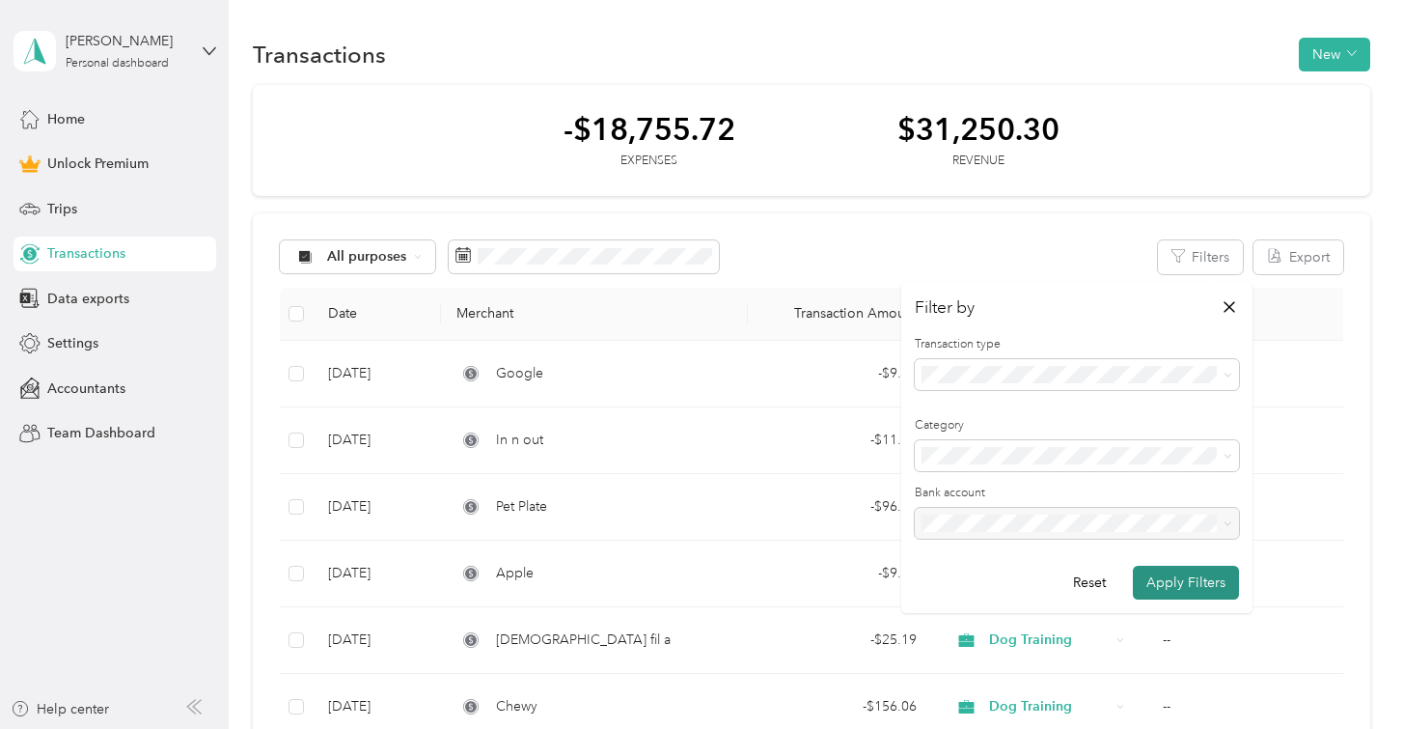 This screenshot has height=729, width=1403. I want to click on button: Filters, so click(1201, 257).